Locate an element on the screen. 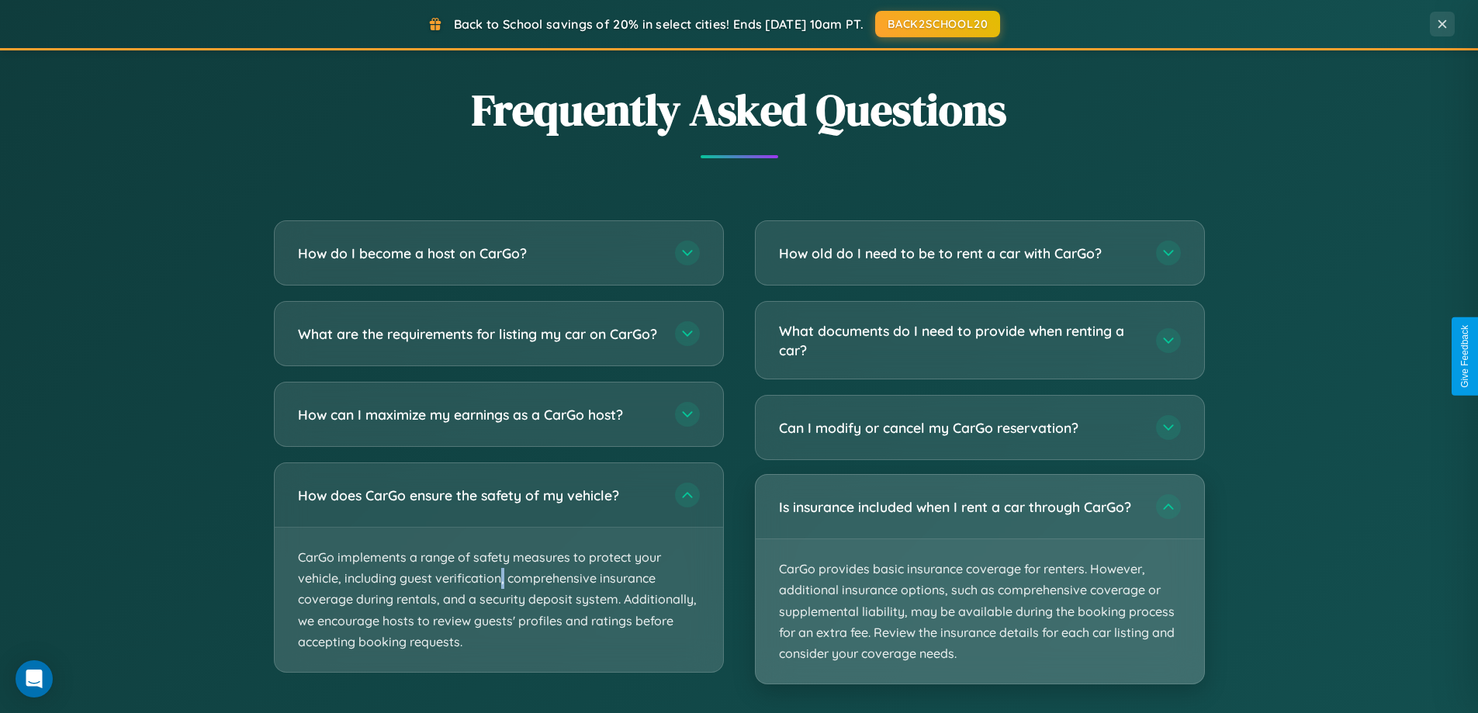 This screenshot has width=1478, height=713. button: BACK2SCHOOL20 is located at coordinates (938, 24).